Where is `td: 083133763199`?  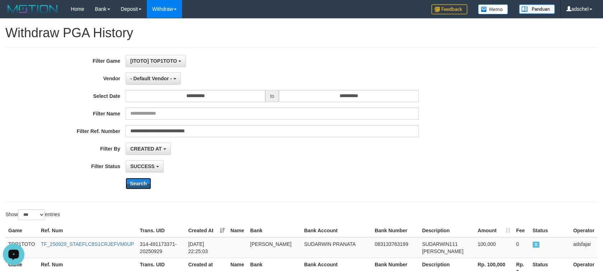
td: 083133763199 is located at coordinates (395, 248).